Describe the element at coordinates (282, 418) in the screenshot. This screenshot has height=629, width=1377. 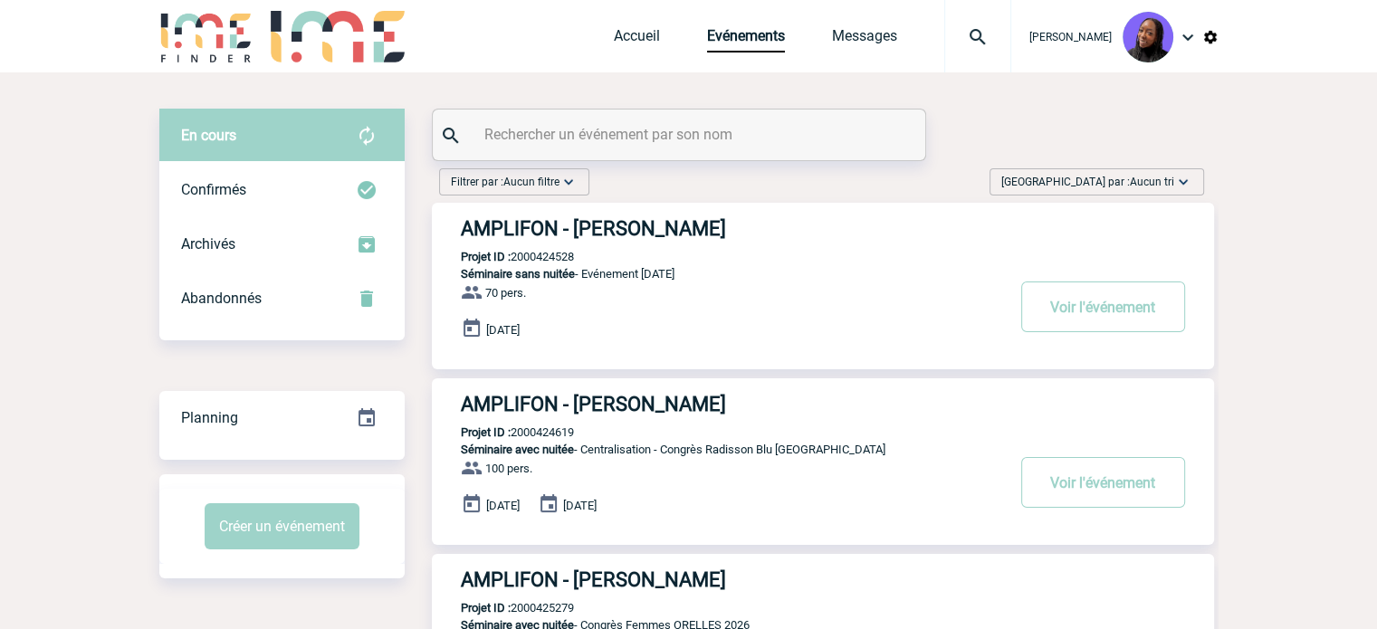
I see `div: Retrouvez ici tous vos événements organisés par date et état d'avancement` at that location.